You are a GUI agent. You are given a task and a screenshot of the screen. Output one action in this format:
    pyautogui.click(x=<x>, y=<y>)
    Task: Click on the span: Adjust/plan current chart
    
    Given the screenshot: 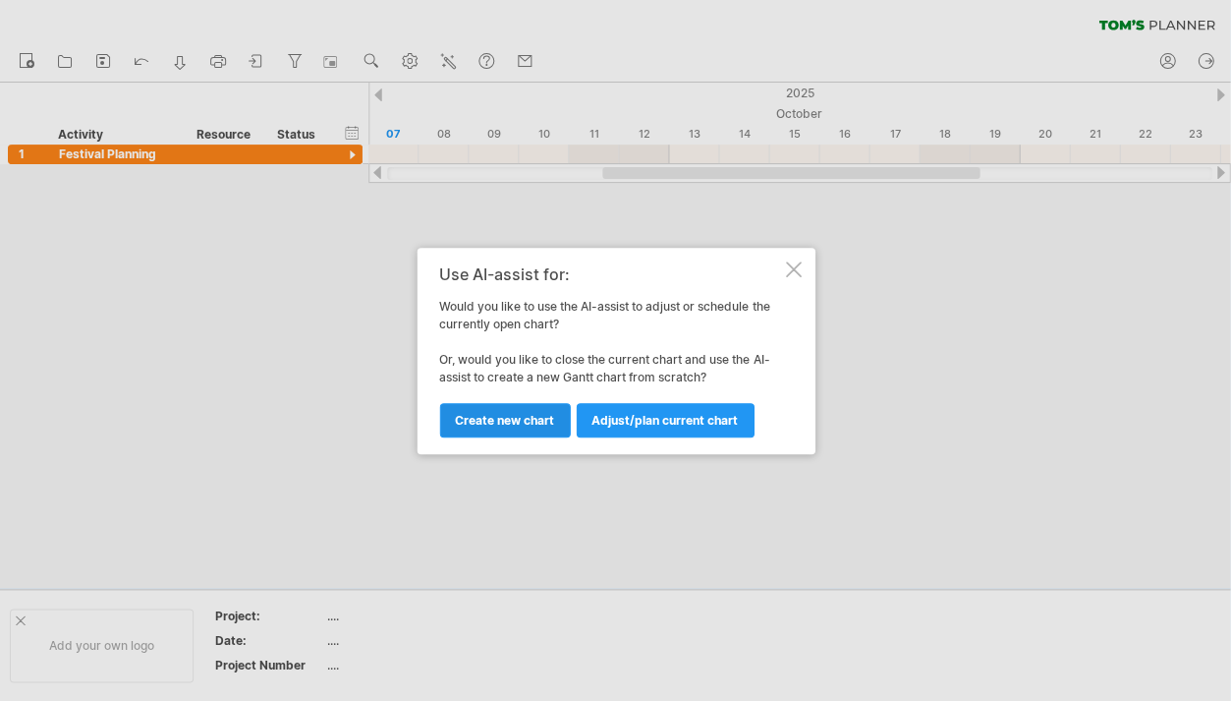 What is the action you would take?
    pyautogui.click(x=664, y=420)
    